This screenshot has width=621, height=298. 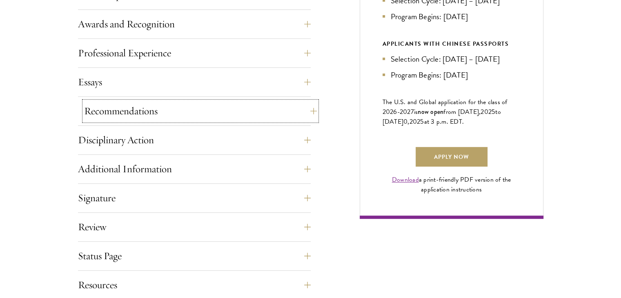 I want to click on div: a print-friendly PDF version of the application instructions, so click(x=452, y=185).